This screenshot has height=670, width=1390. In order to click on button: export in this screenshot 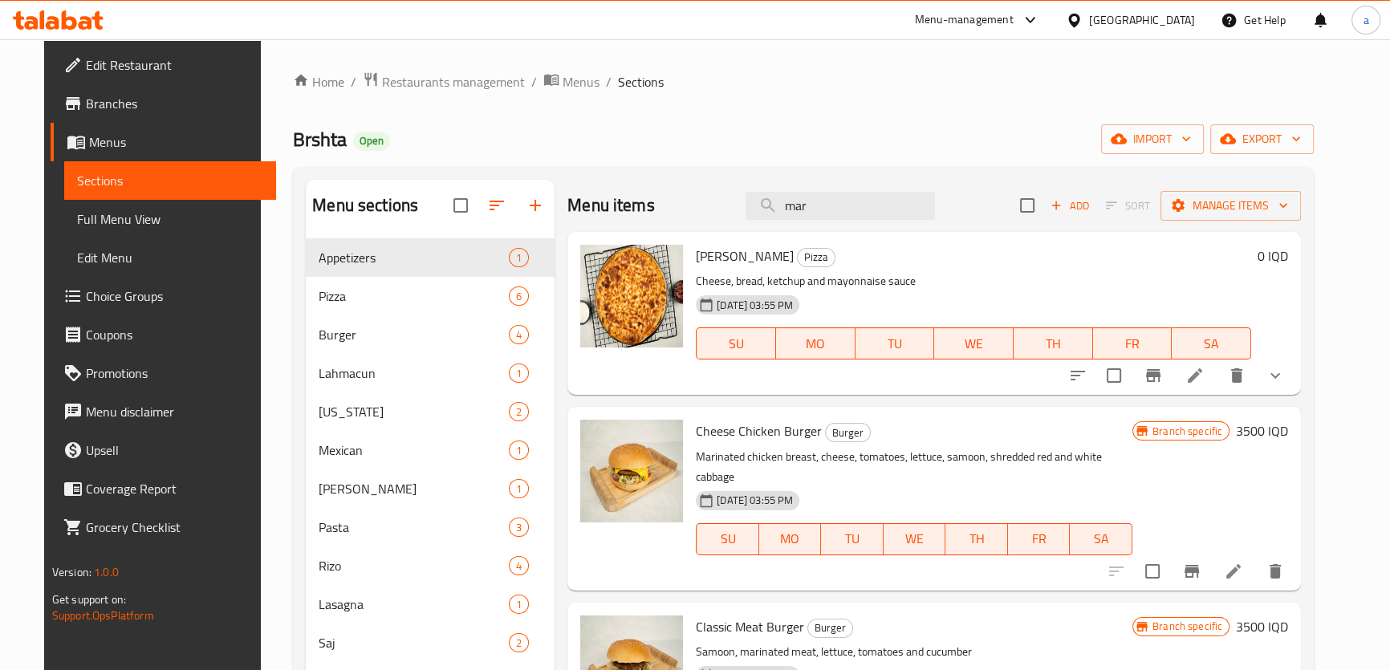, I will do `click(1262, 139)`.